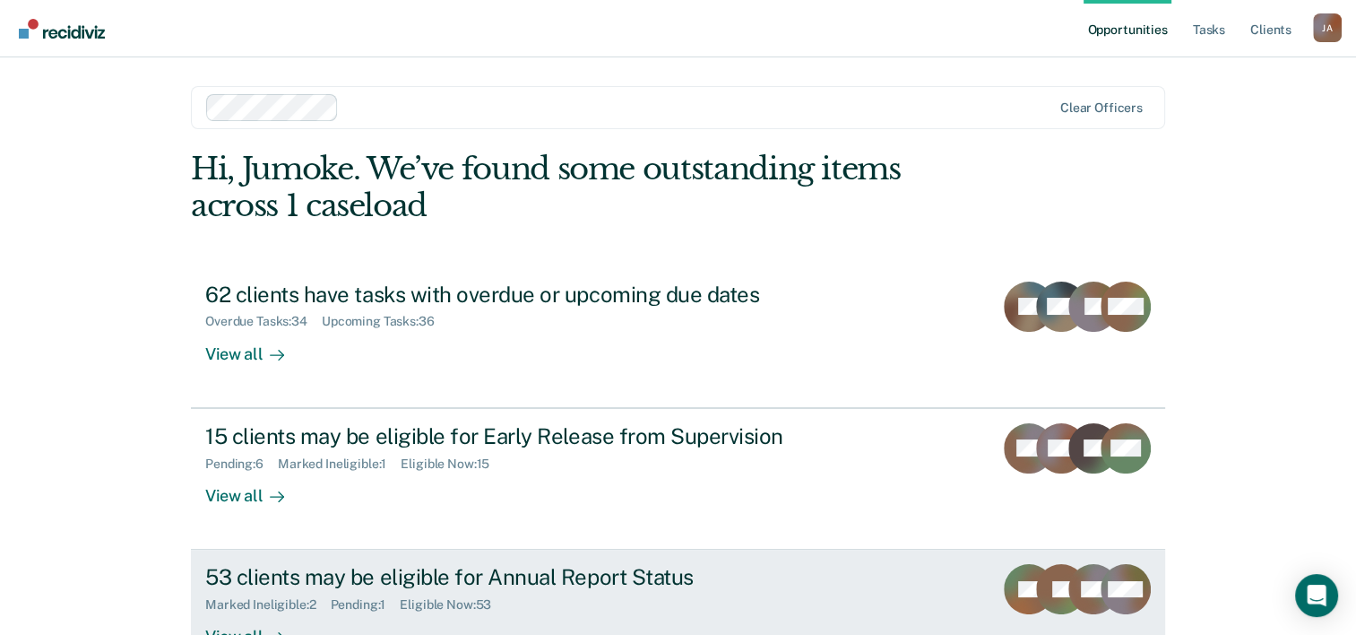 This screenshot has width=1356, height=635. I want to click on div: Eligible Now : 53, so click(453, 604).